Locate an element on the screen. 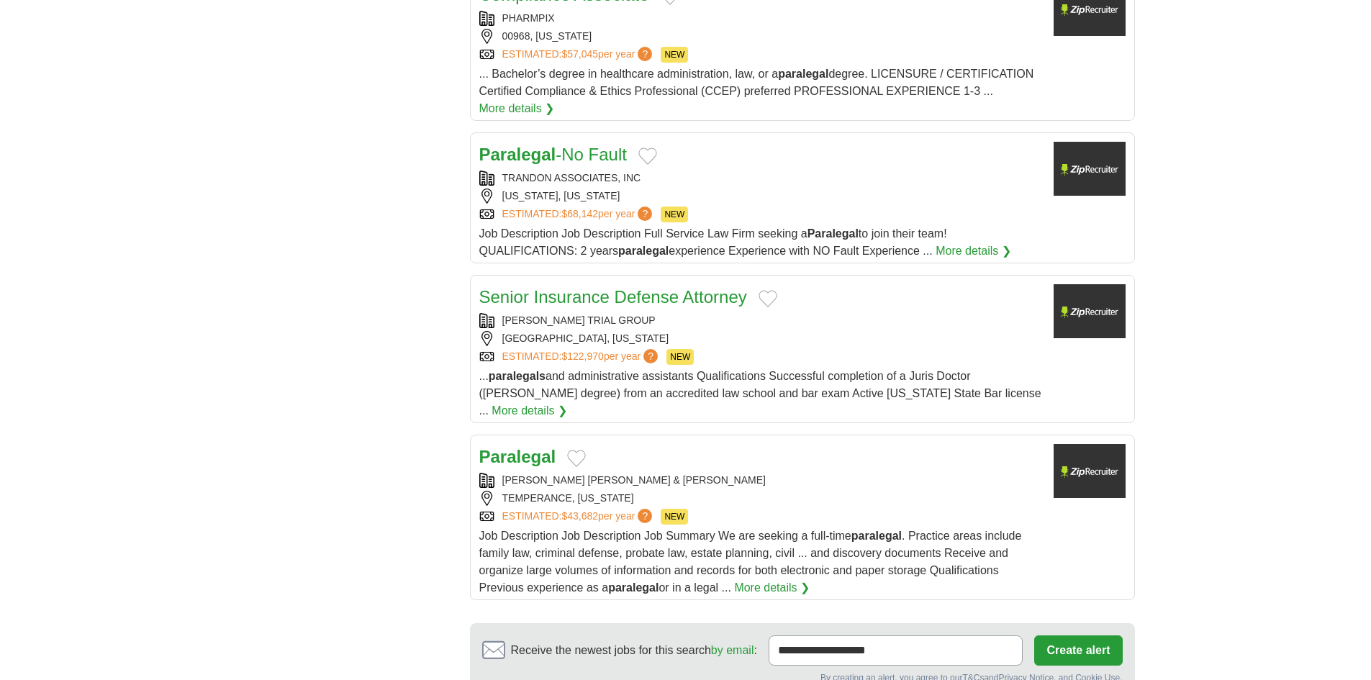  a: ESTIMATED:$43,682per year? is located at coordinates (579, 517).